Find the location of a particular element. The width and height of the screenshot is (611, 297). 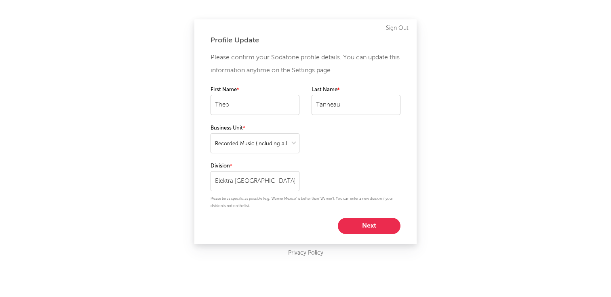

label: Division is located at coordinates (255, 167).